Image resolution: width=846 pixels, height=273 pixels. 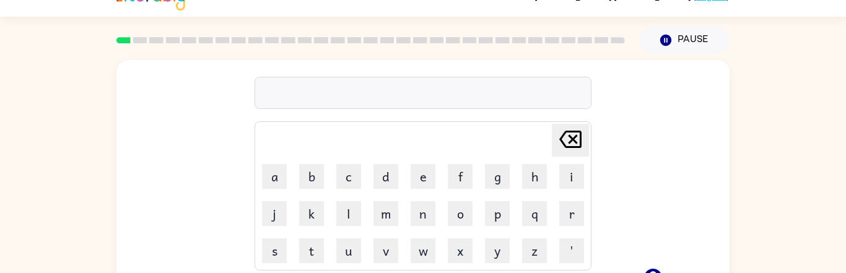 What do you see at coordinates (386, 177) in the screenshot?
I see `button: d` at bounding box center [386, 177].